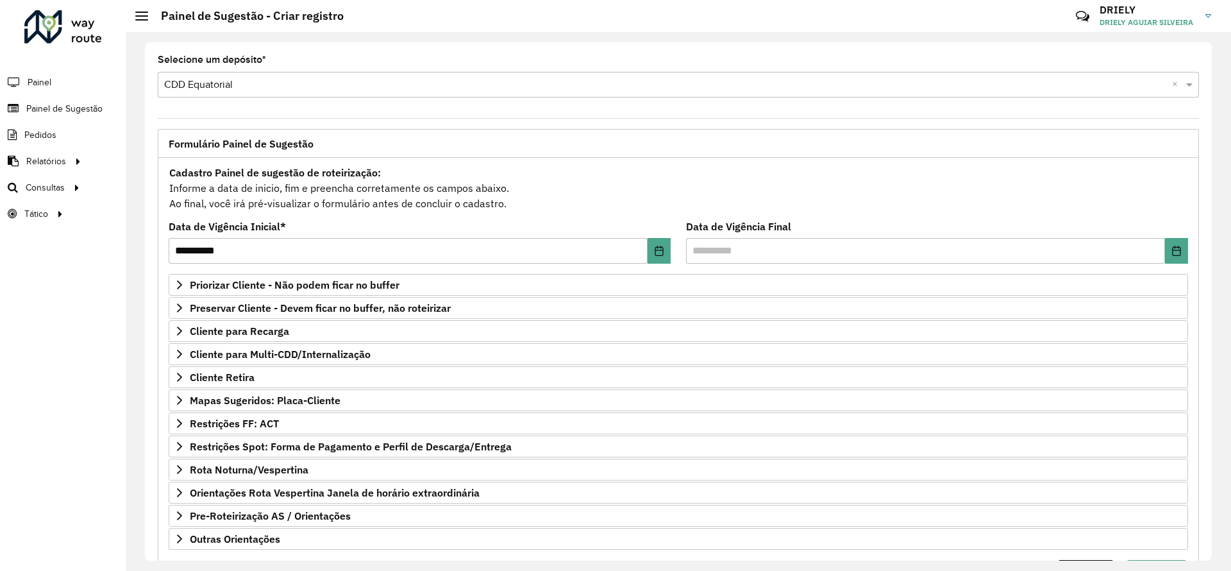 The image size is (1231, 571). Describe the element at coordinates (212, 60) in the screenshot. I see `label: Selecione um depósito` at that location.